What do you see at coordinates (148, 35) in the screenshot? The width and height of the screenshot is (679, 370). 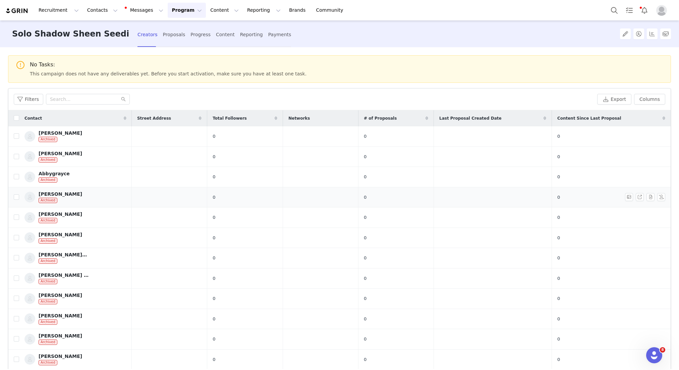 I see `div: Creators` at bounding box center [148, 35].